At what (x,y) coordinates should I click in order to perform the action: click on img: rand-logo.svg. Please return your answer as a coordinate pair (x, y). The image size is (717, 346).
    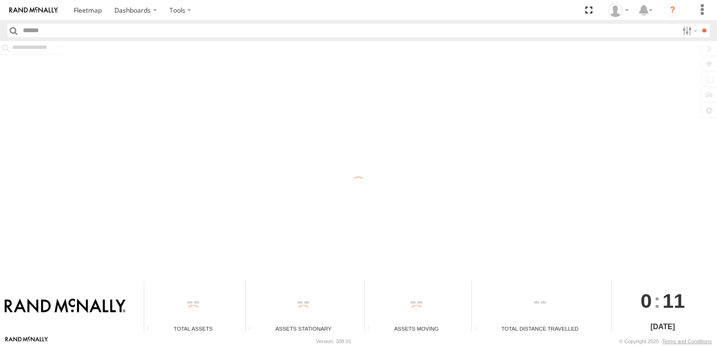
    Looking at the image, I should click on (34, 10).